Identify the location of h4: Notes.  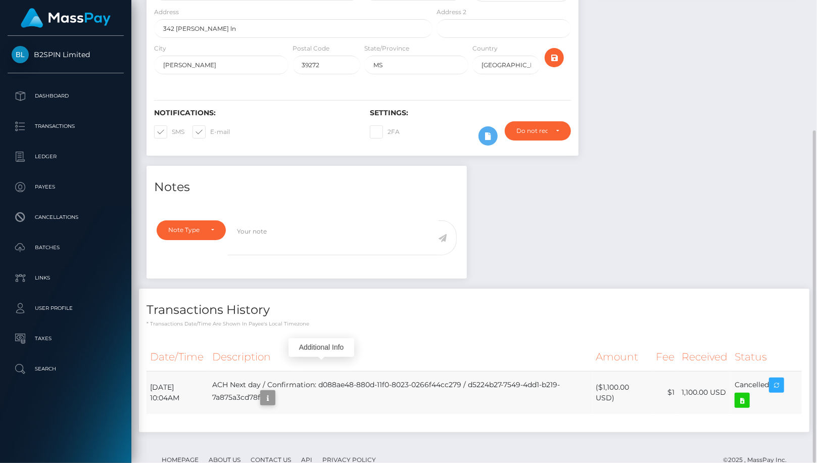
(307, 187).